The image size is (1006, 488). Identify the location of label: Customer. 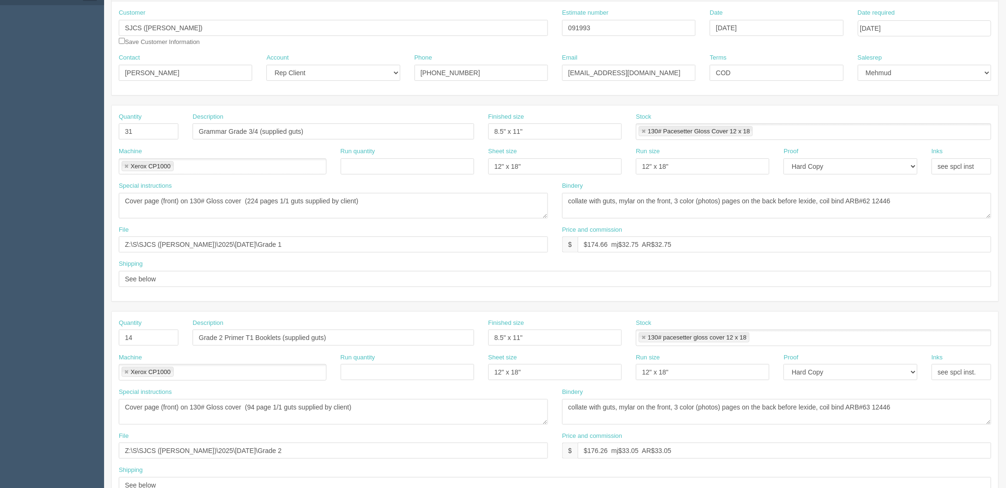
(132, 13).